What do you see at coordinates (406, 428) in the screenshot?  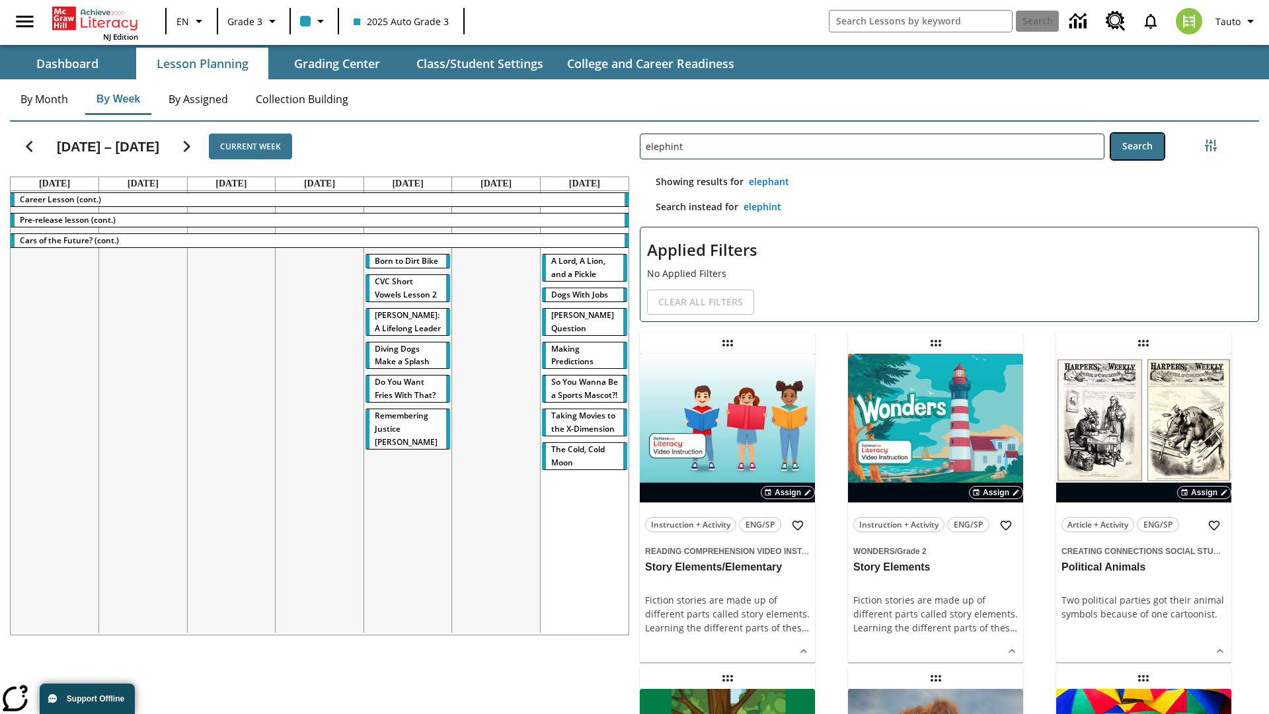 I see `span: Remembering Justice O'Connor` at bounding box center [406, 428].